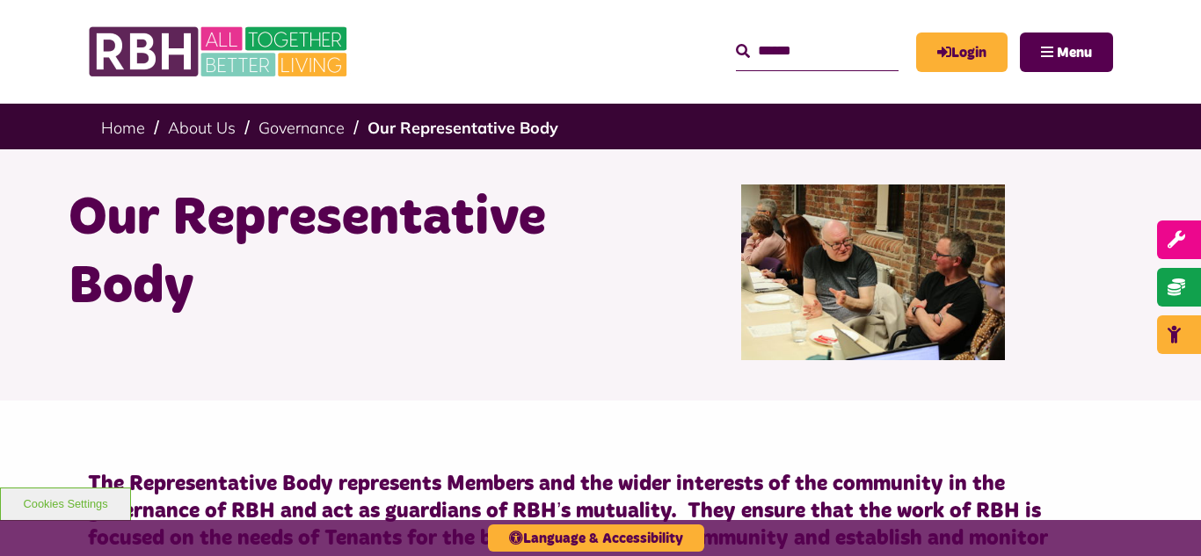 The width and height of the screenshot is (1201, 556). I want to click on a: MyRBH, so click(962, 52).